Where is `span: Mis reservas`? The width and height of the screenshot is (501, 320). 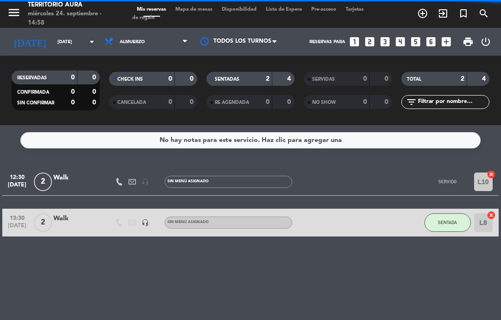
span: Mis reservas is located at coordinates (151, 9).